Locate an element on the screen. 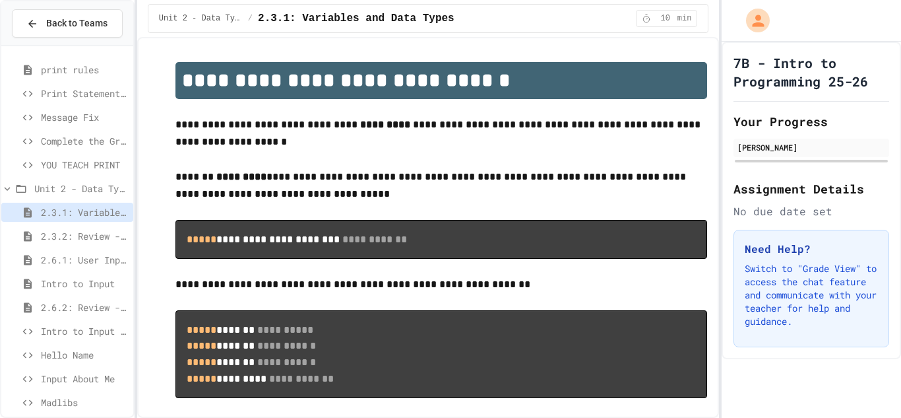 The height and width of the screenshot is (418, 901). h3: Need Help? is located at coordinates (811, 249).